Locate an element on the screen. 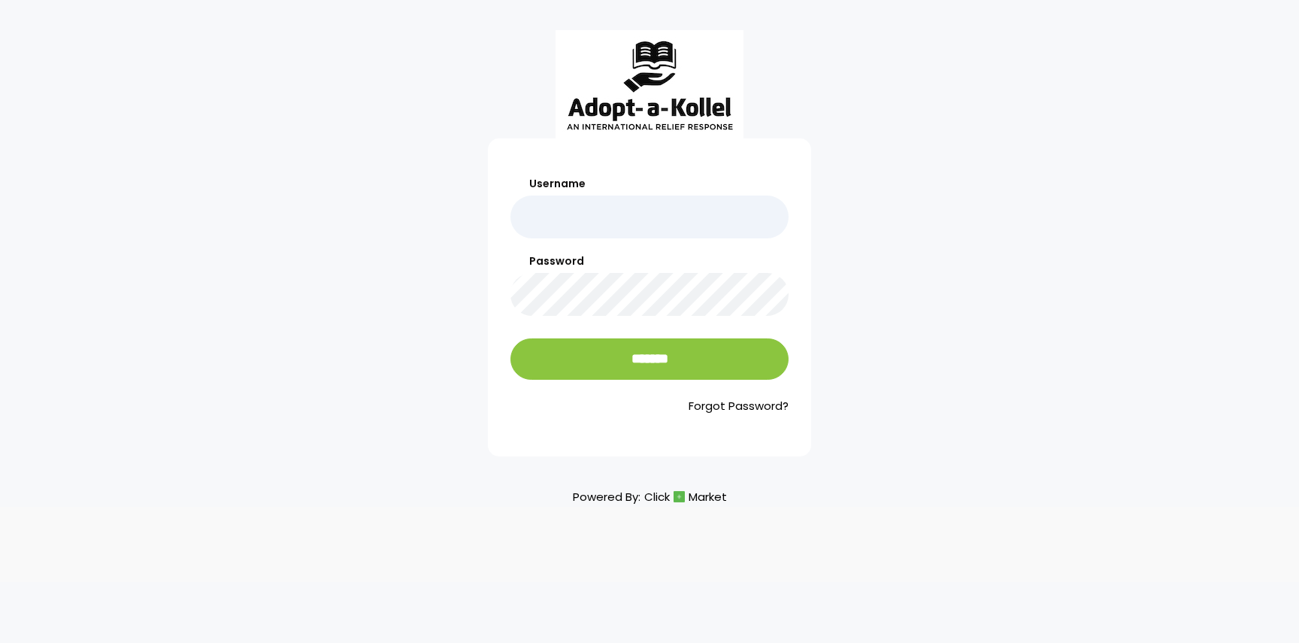  label: Password is located at coordinates (650, 261).